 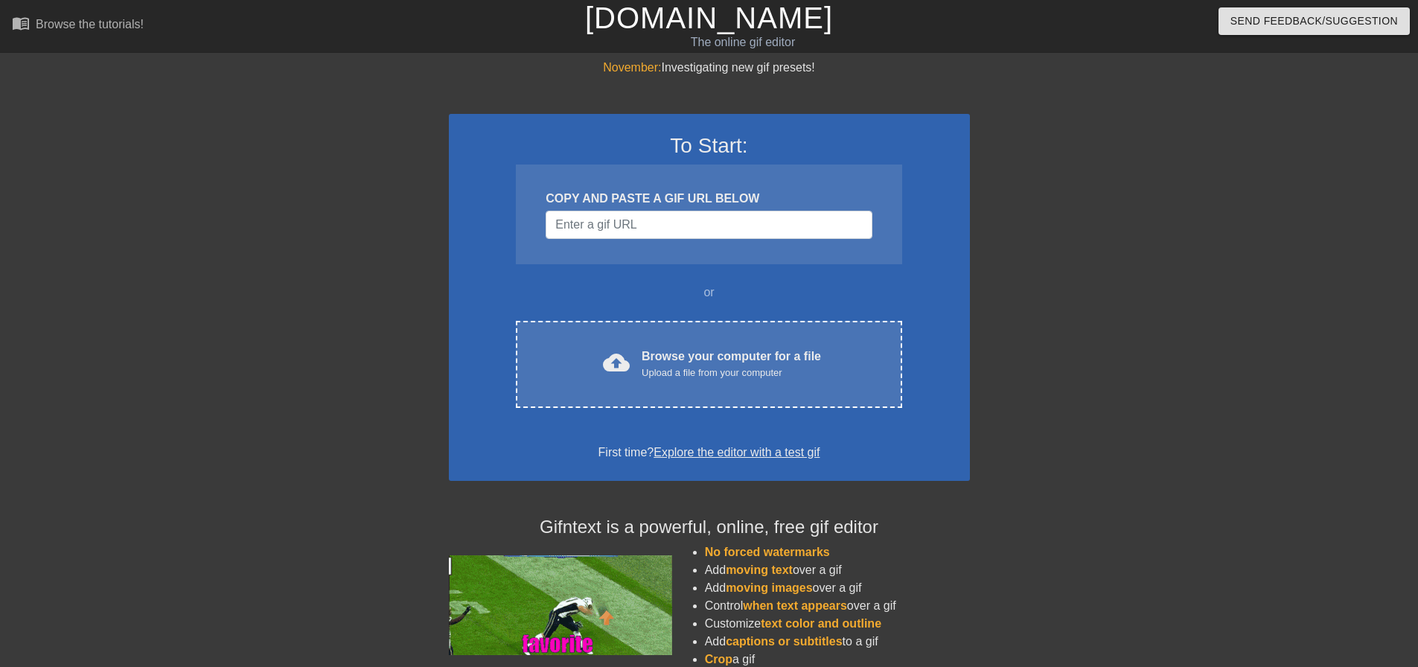 I want to click on span: No forced watermarks, so click(x=767, y=552).